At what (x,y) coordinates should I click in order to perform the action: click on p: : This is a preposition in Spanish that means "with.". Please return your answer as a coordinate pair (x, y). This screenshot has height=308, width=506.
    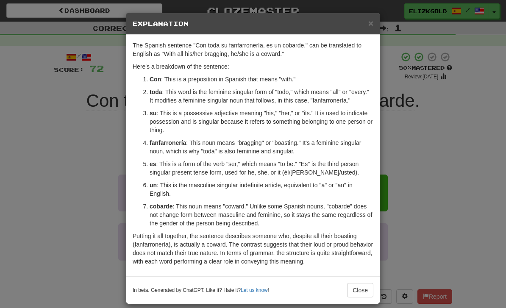
    Looking at the image, I should click on (261, 79).